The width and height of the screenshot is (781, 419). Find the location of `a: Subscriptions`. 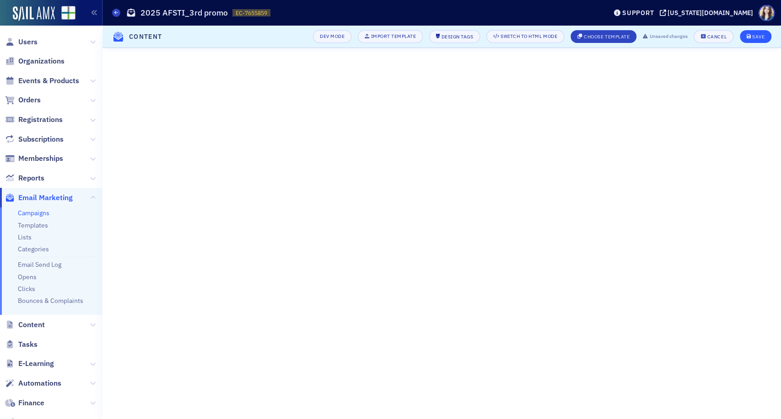

a: Subscriptions is located at coordinates (34, 139).